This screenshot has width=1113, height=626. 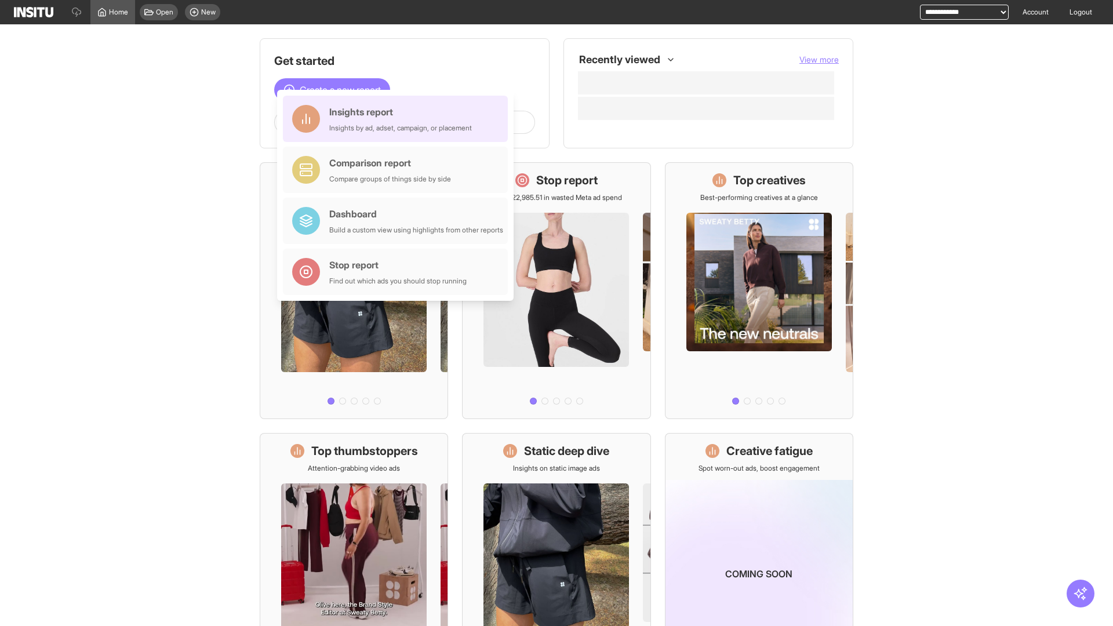 What do you see at coordinates (398, 265) in the screenshot?
I see `div: Stop report` at bounding box center [398, 265].